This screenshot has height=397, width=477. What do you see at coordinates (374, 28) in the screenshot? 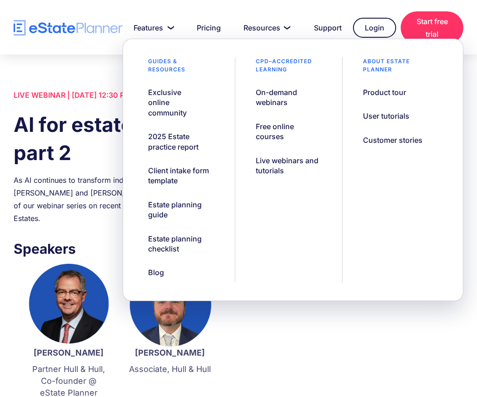
I see `a: Login` at bounding box center [374, 28].